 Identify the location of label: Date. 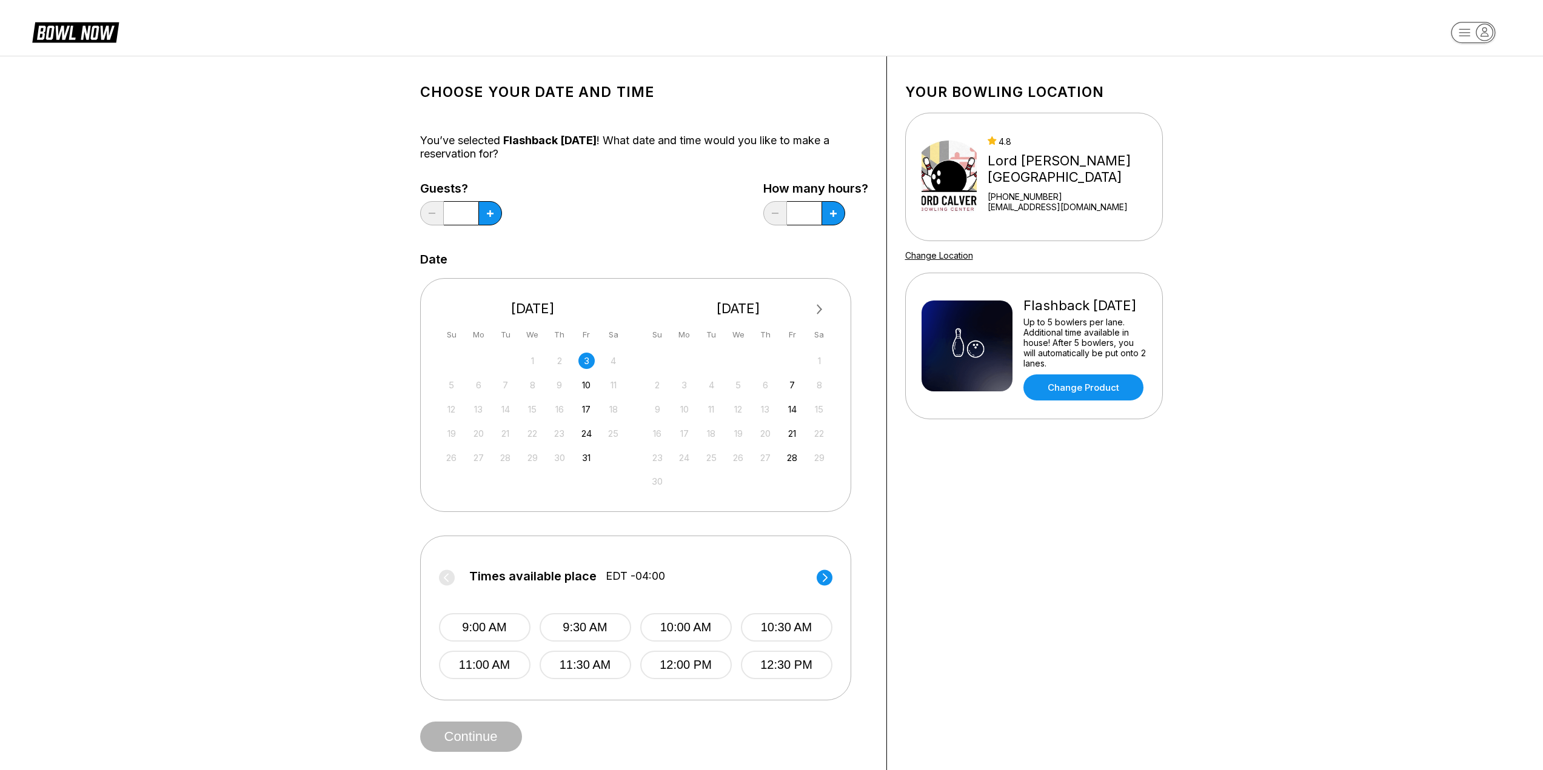
(433, 259).